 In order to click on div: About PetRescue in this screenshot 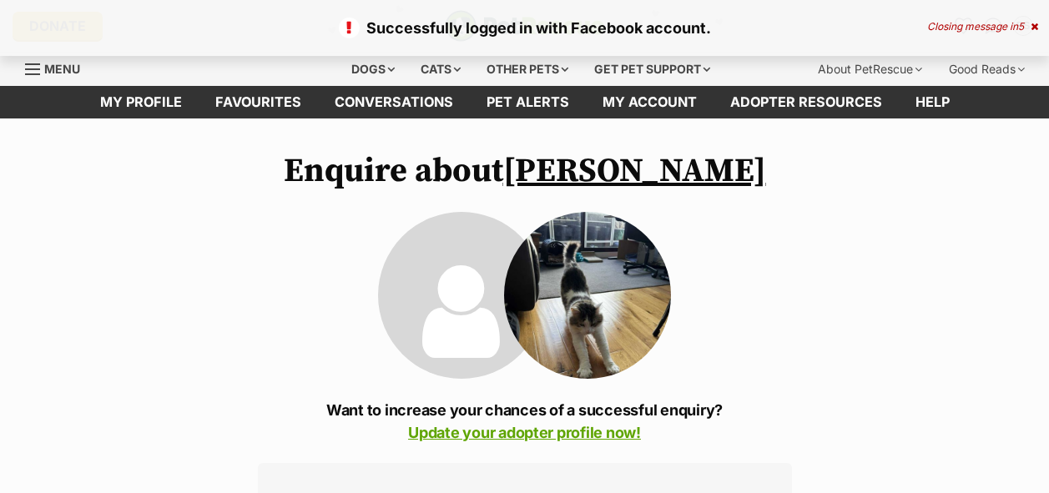, I will do `click(869, 69)`.